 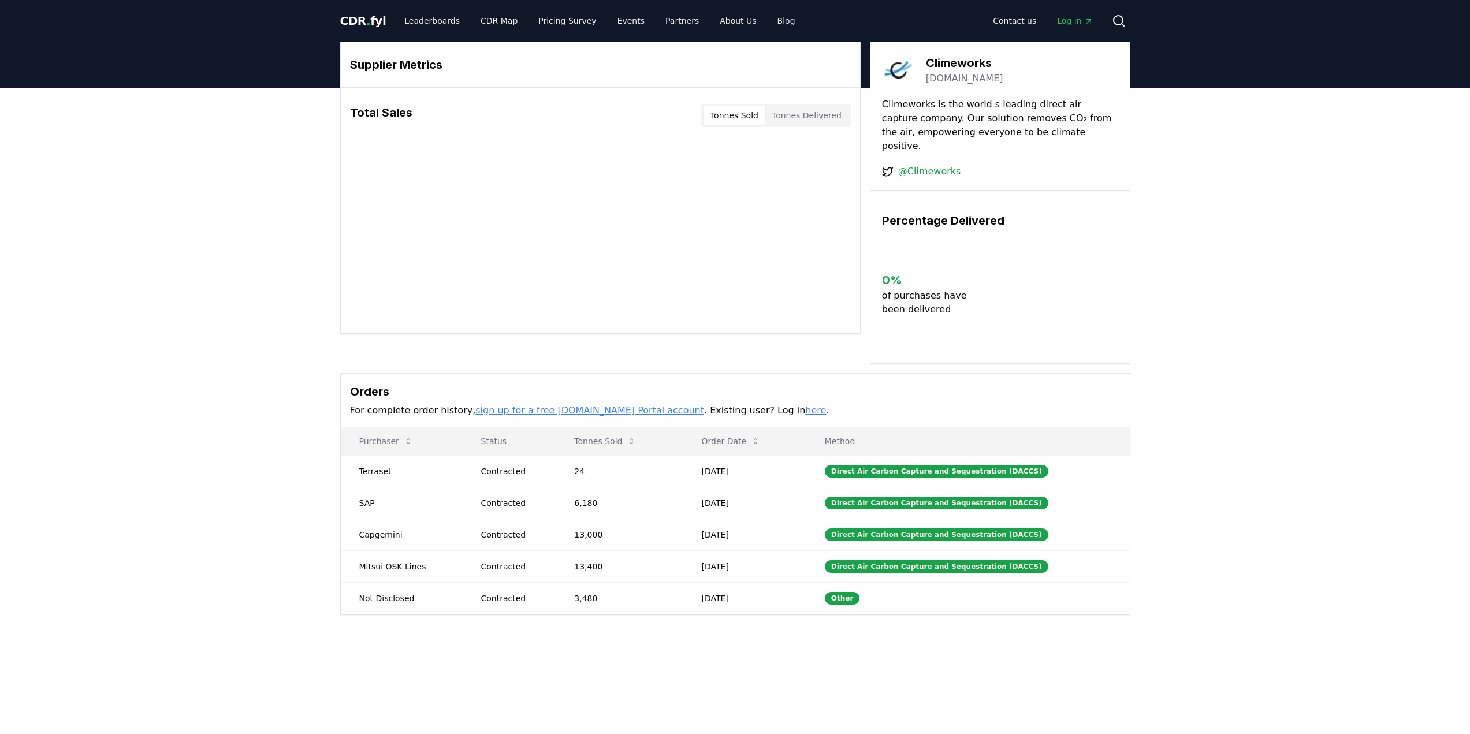 What do you see at coordinates (401, 471) in the screenshot?
I see `td: Terraset` at bounding box center [401, 471].